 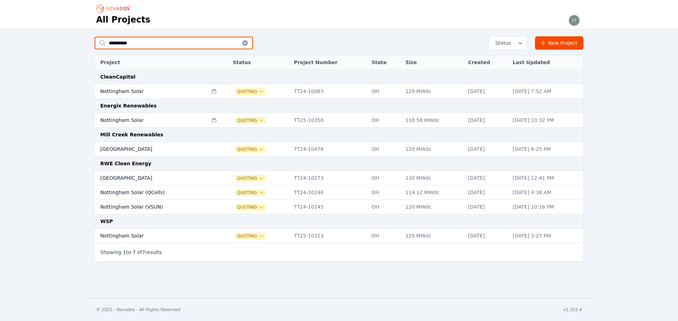 What do you see at coordinates (329, 149) in the screenshot?
I see `td: TT24-10478` at bounding box center [329, 149].